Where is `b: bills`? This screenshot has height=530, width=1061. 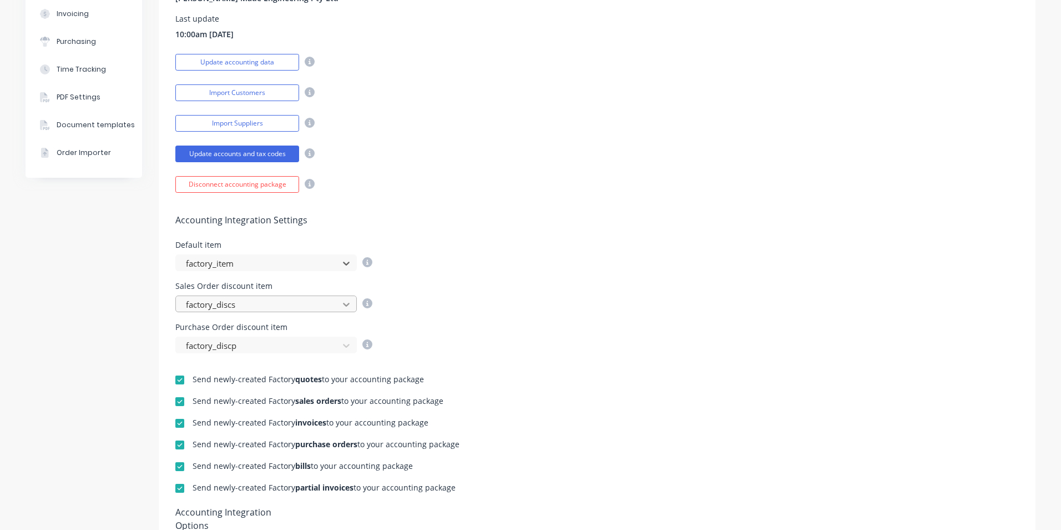
b: bills is located at coordinates (303, 465).